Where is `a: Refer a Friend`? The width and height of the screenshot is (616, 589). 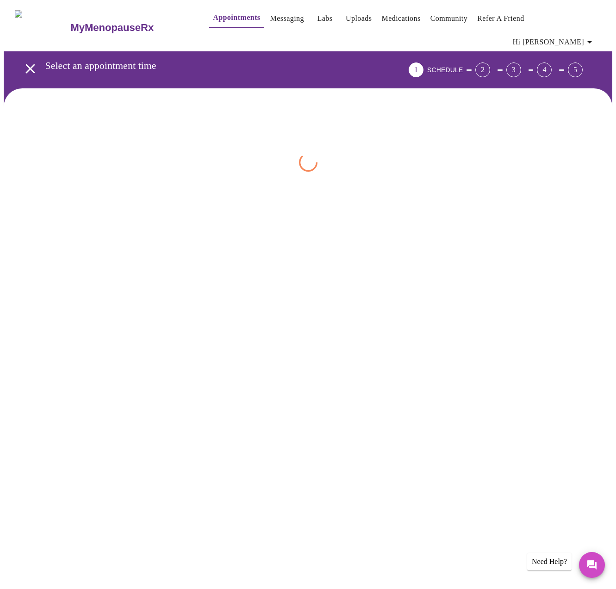
a: Refer a Friend is located at coordinates (501, 19).